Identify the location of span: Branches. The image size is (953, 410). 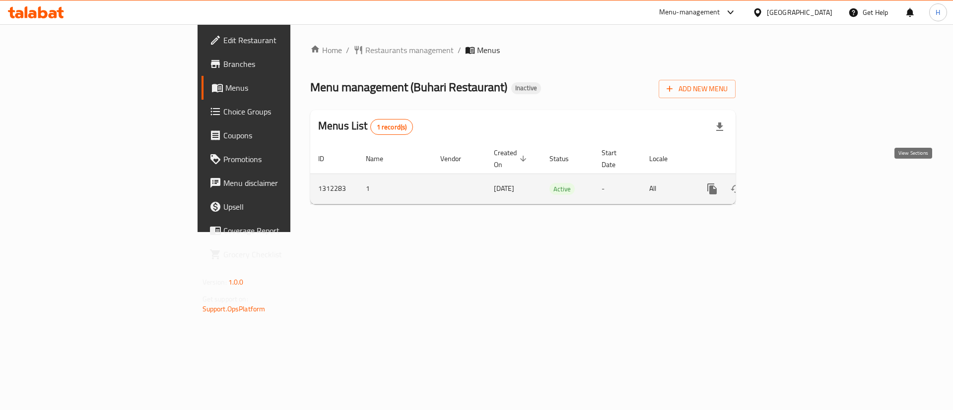
(286, 64).